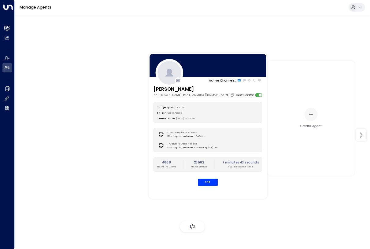 This screenshot has width=370, height=249. Describe the element at coordinates (190, 226) in the screenshot. I see `span: 1` at that location.